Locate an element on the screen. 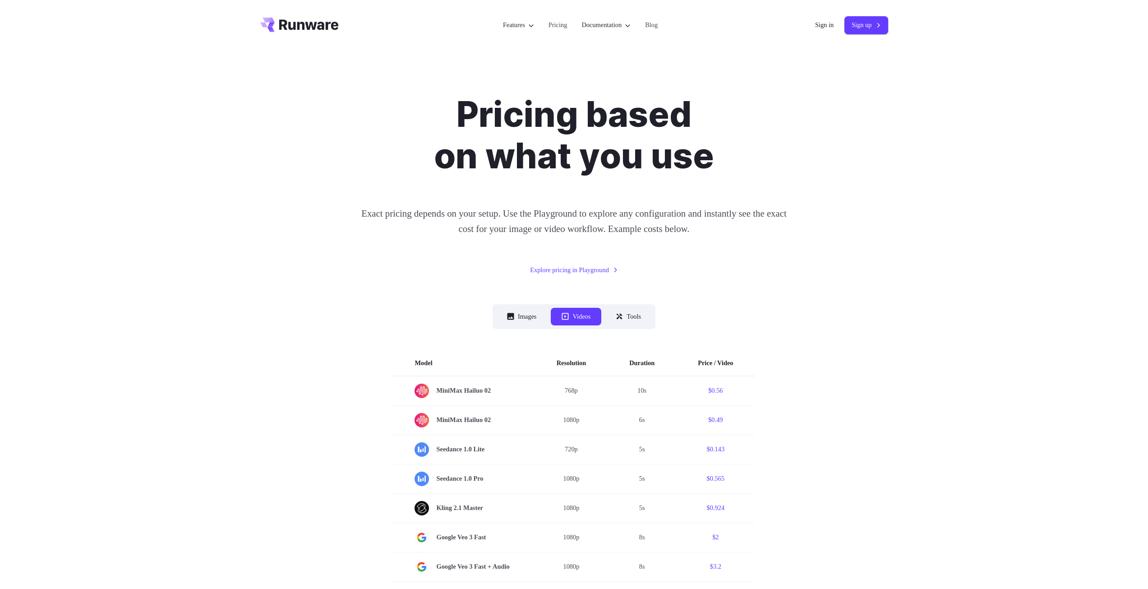 This screenshot has width=1148, height=589. th: Model is located at coordinates (464, 363).